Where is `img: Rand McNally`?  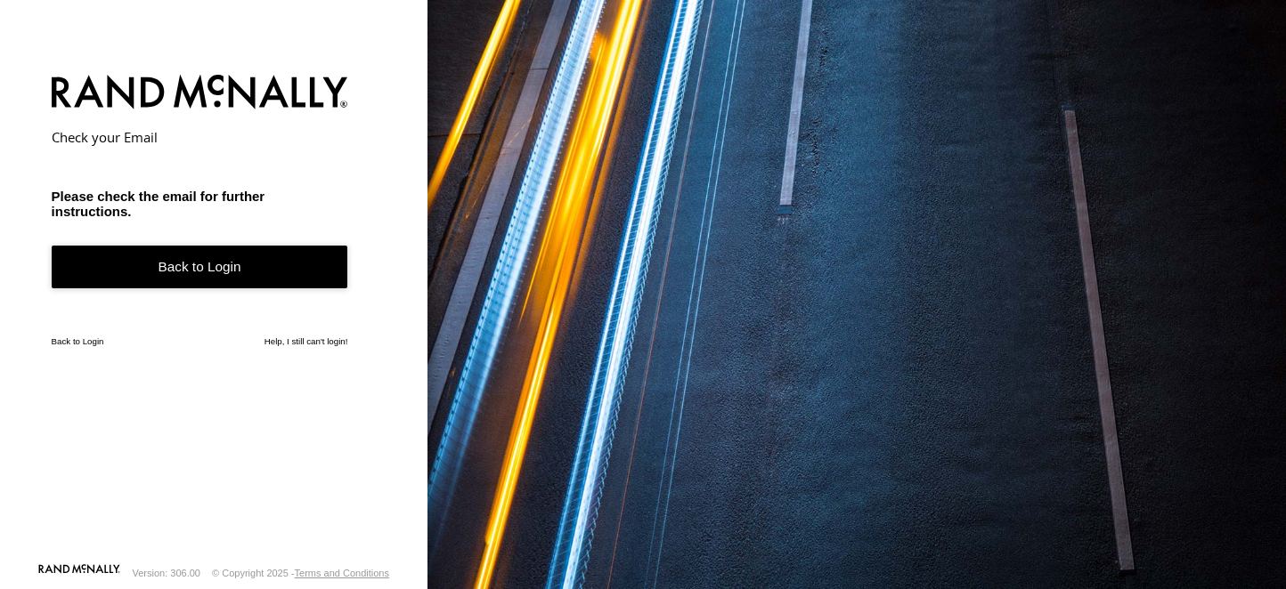 img: Rand McNally is located at coordinates (199, 93).